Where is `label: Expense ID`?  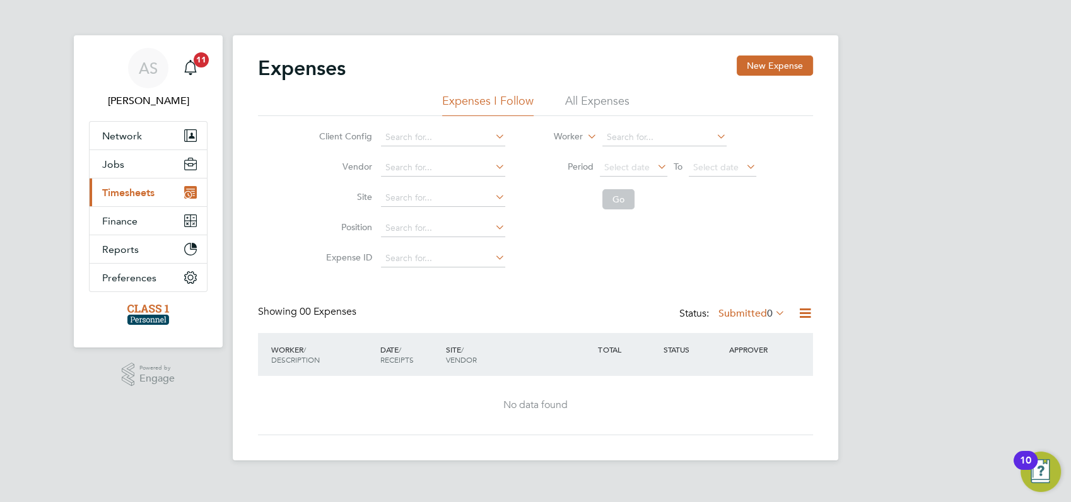 label: Expense ID is located at coordinates (344, 257).